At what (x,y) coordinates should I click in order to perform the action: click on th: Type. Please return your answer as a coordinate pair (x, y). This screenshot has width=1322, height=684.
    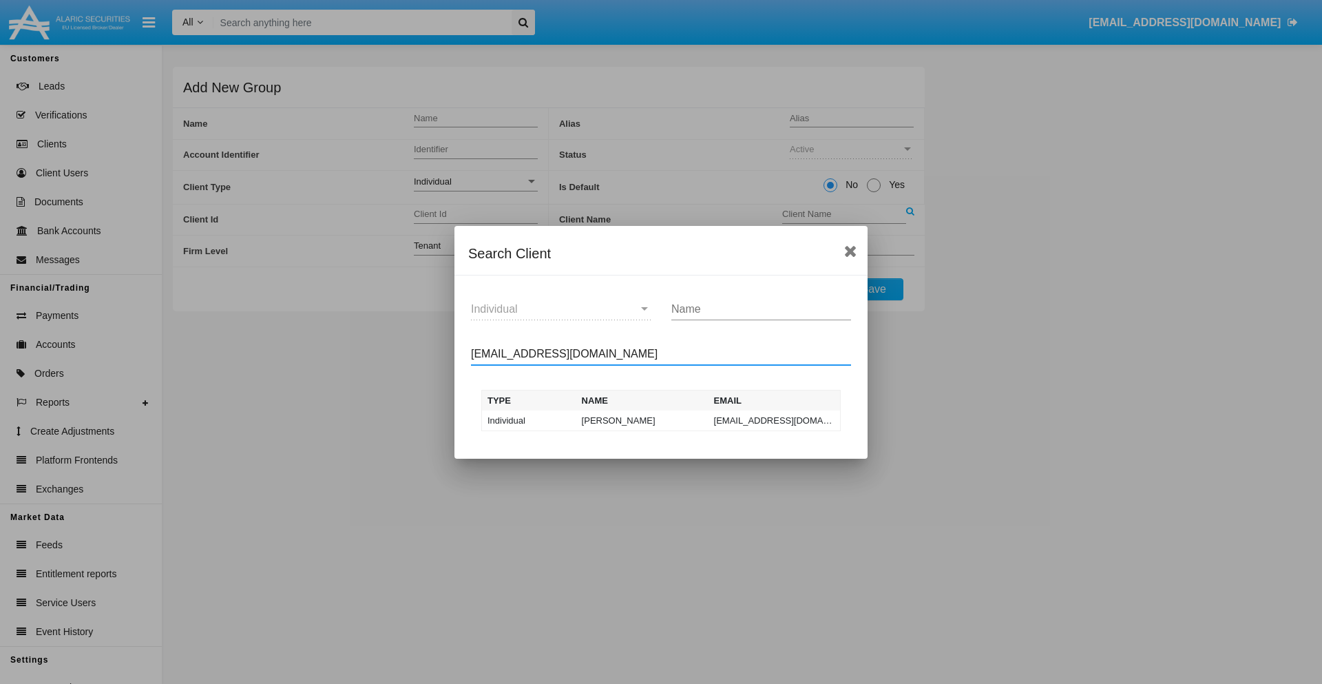
    Looking at the image, I should click on (529, 400).